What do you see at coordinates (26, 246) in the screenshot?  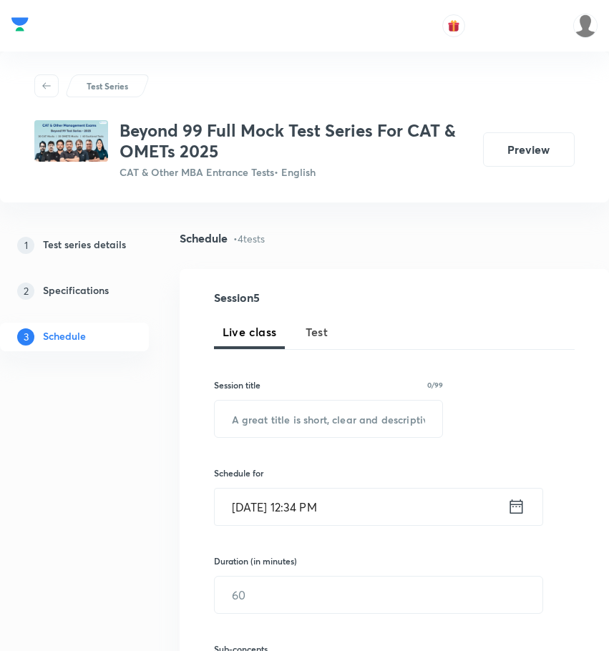 I see `p: 1` at bounding box center [26, 246].